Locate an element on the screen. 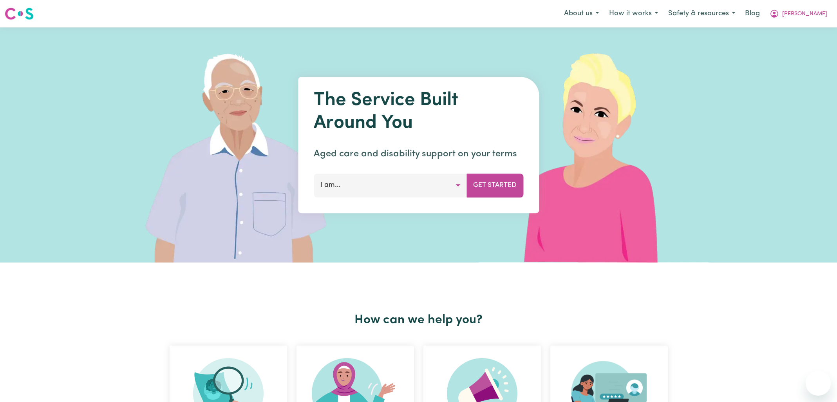 The width and height of the screenshot is (837, 402). img: Careseekers logo is located at coordinates (19, 14).